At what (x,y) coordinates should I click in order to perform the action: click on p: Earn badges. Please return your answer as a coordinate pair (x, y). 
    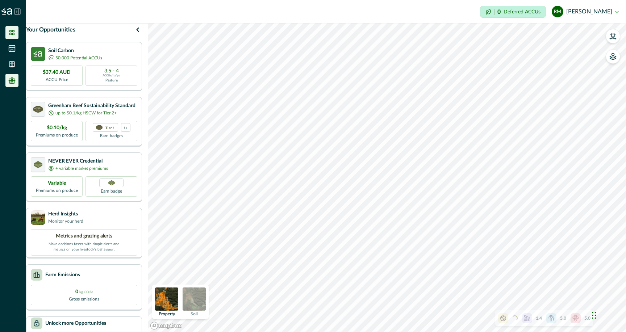
    Looking at the image, I should click on (112, 136).